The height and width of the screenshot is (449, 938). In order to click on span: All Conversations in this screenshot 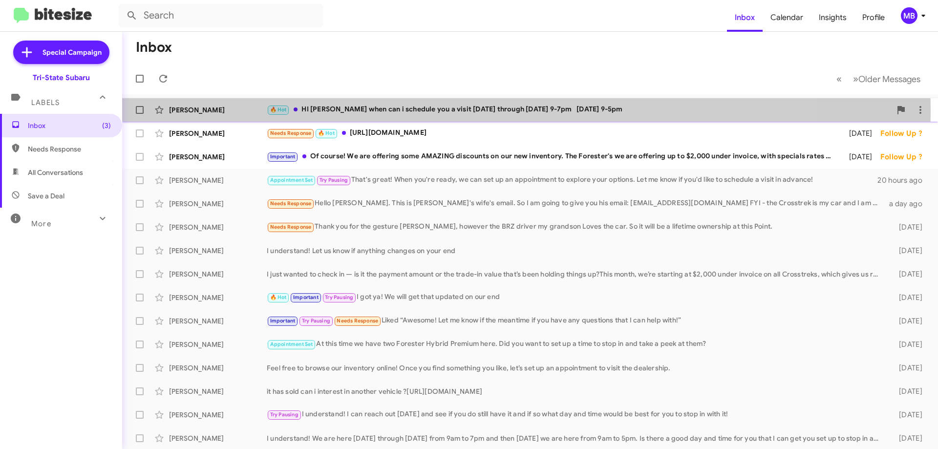, I will do `click(55, 172)`.